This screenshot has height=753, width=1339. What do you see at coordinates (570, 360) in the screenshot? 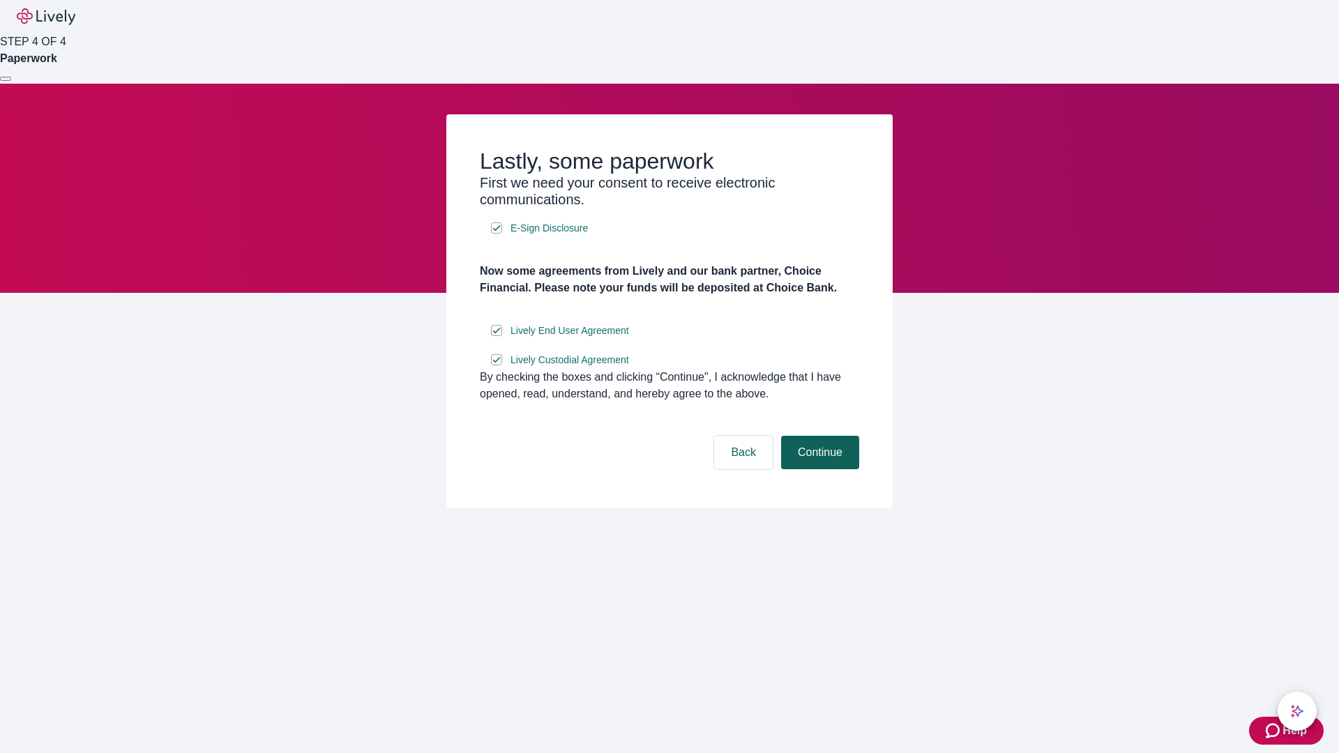
I see `span: Lively Custodial Agreement` at bounding box center [570, 360].